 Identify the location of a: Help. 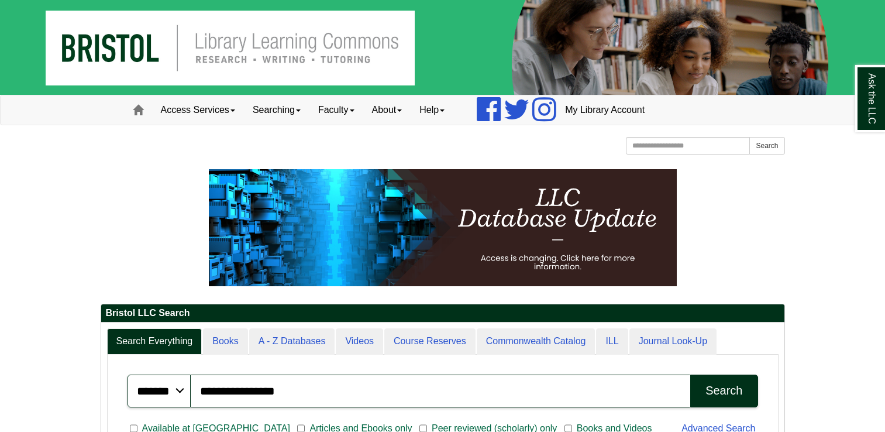
(432, 110).